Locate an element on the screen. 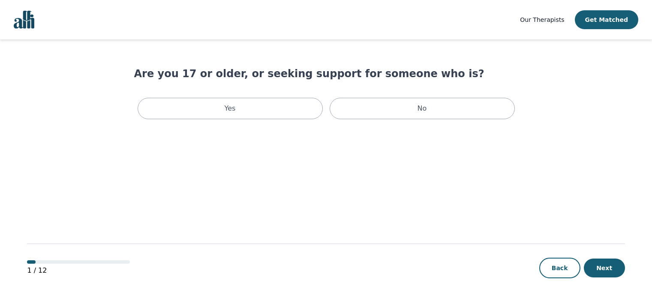 The height and width of the screenshot is (298, 652). a: Our Therapists is located at coordinates (542, 20).